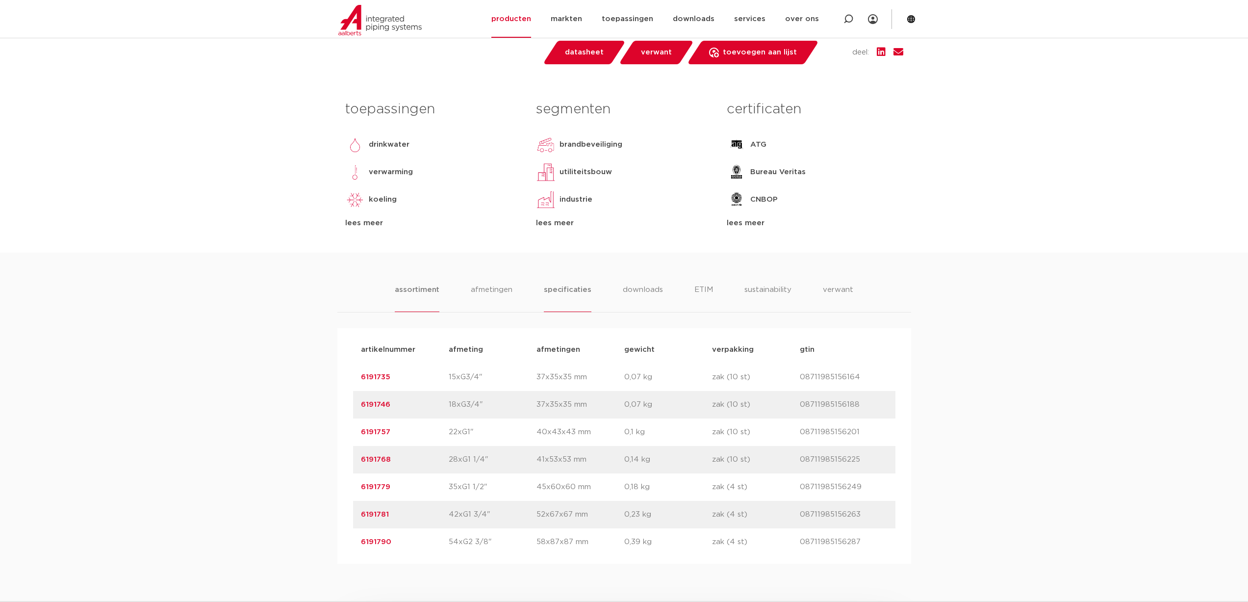 The image size is (1248, 602). I want to click on p: 08711985156249, so click(843, 487).